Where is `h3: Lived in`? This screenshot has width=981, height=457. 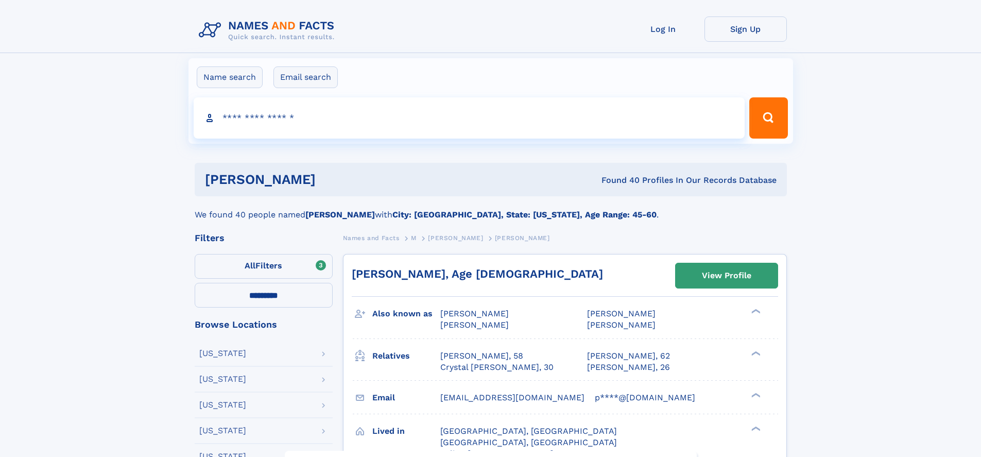
h3: Lived in is located at coordinates (406, 431).